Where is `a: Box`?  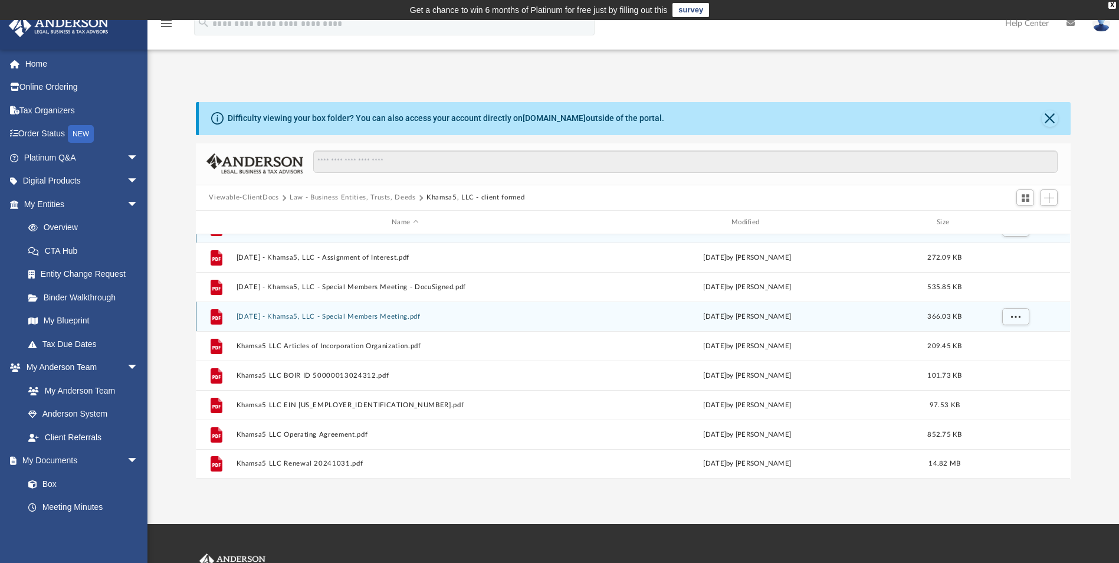
a: Box is located at coordinates (80, 484).